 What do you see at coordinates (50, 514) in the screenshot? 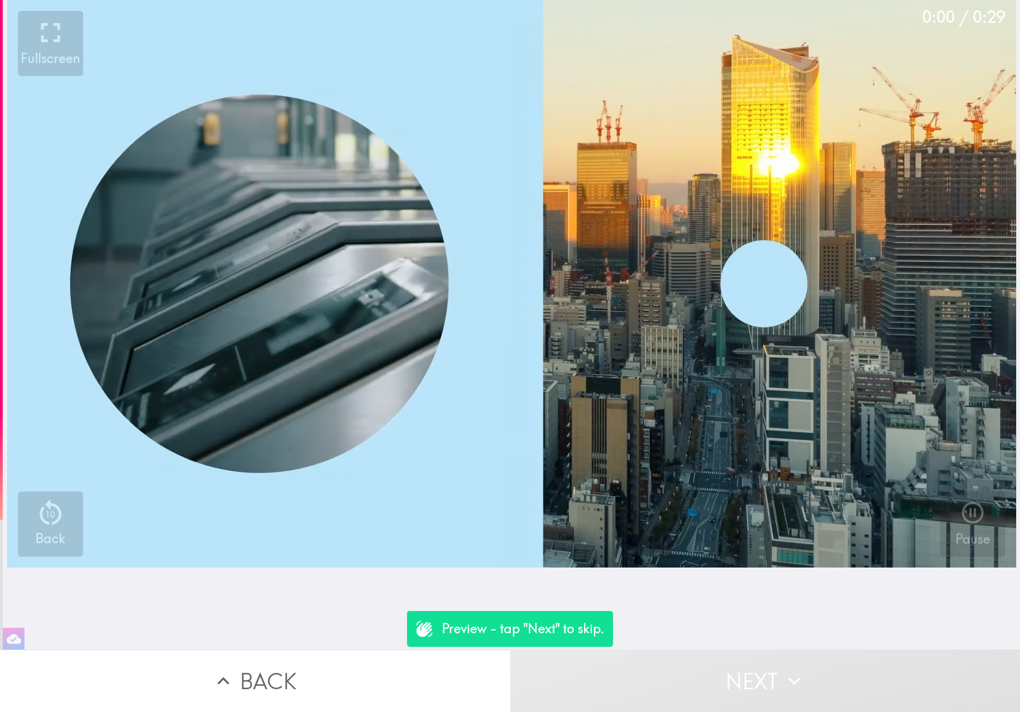
I see `p: 10` at bounding box center [50, 514].